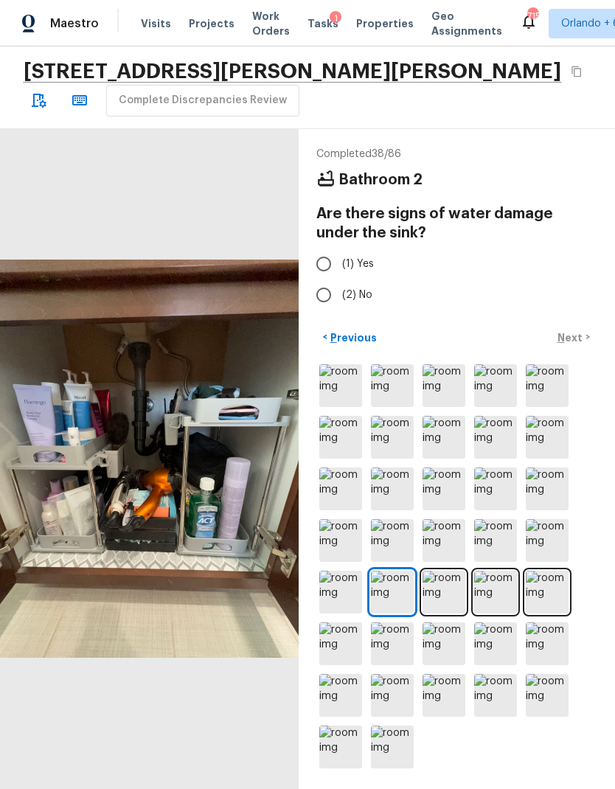  I want to click on span: Properties, so click(385, 24).